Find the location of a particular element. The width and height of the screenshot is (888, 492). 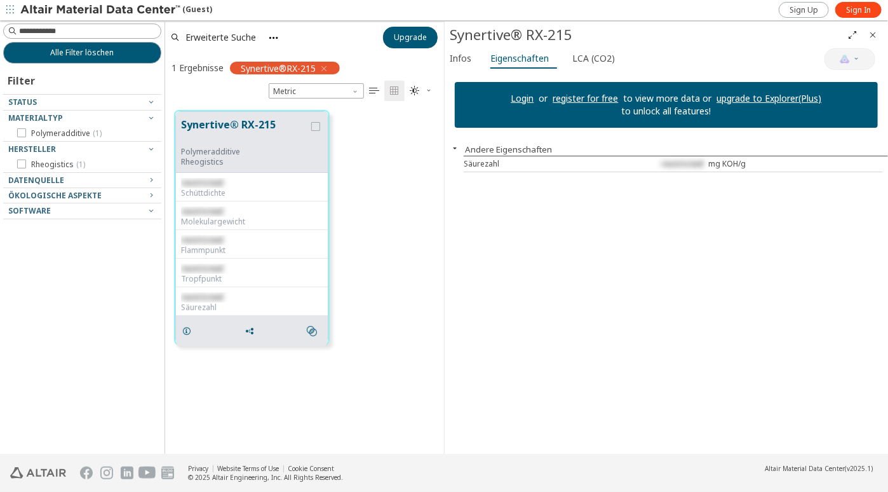

button: Software is located at coordinates (82, 211).